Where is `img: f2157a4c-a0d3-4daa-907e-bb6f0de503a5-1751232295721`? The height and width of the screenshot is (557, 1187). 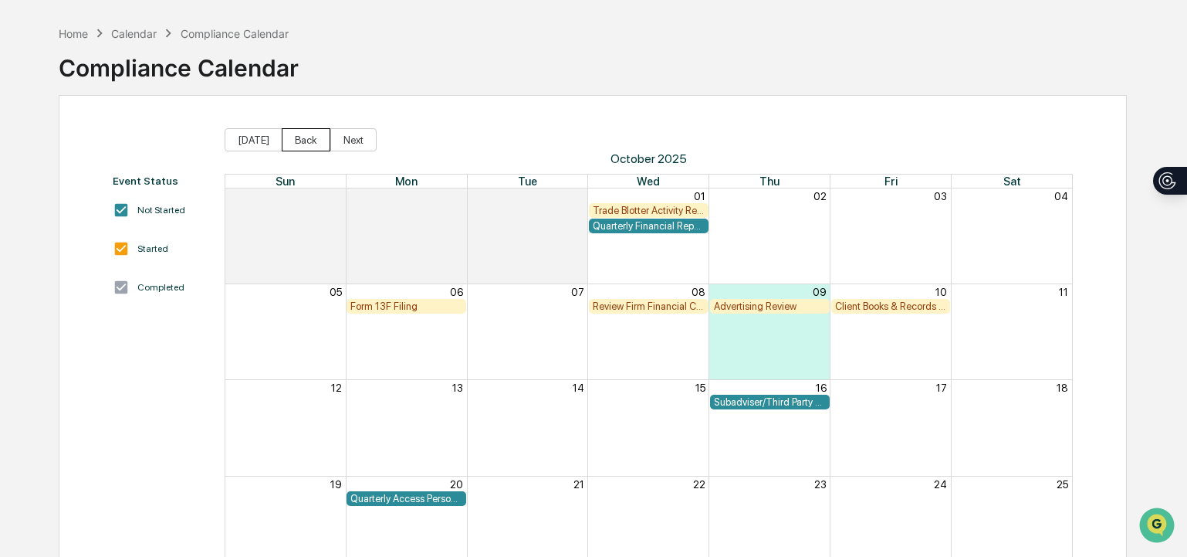
img: f2157a4c-a0d3-4daa-907e-bb6f0de503a5-1751232295721 is located at coordinates (19, 19).